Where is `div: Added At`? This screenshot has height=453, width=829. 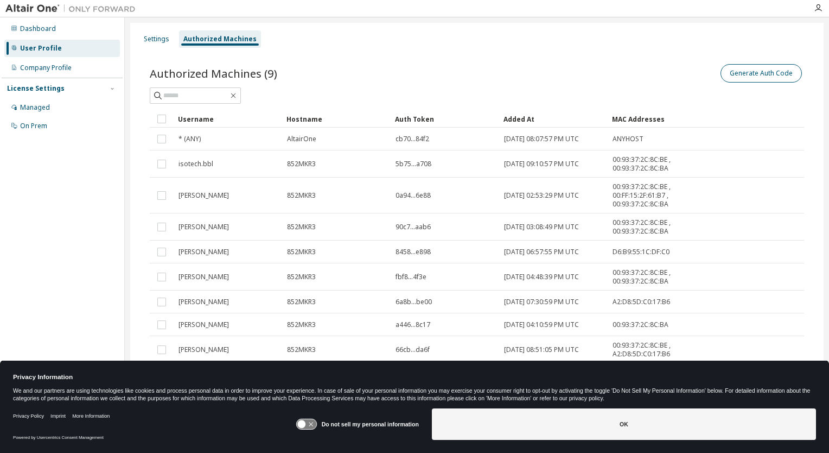
div: Added At is located at coordinates (553, 119).